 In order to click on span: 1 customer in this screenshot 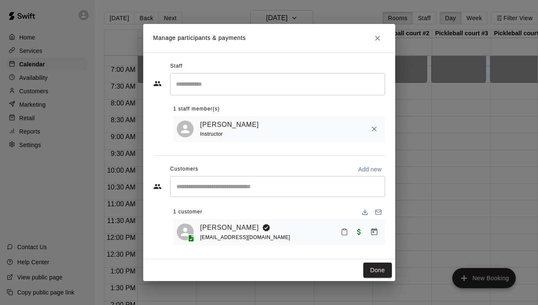, I will do `click(188, 212)`.